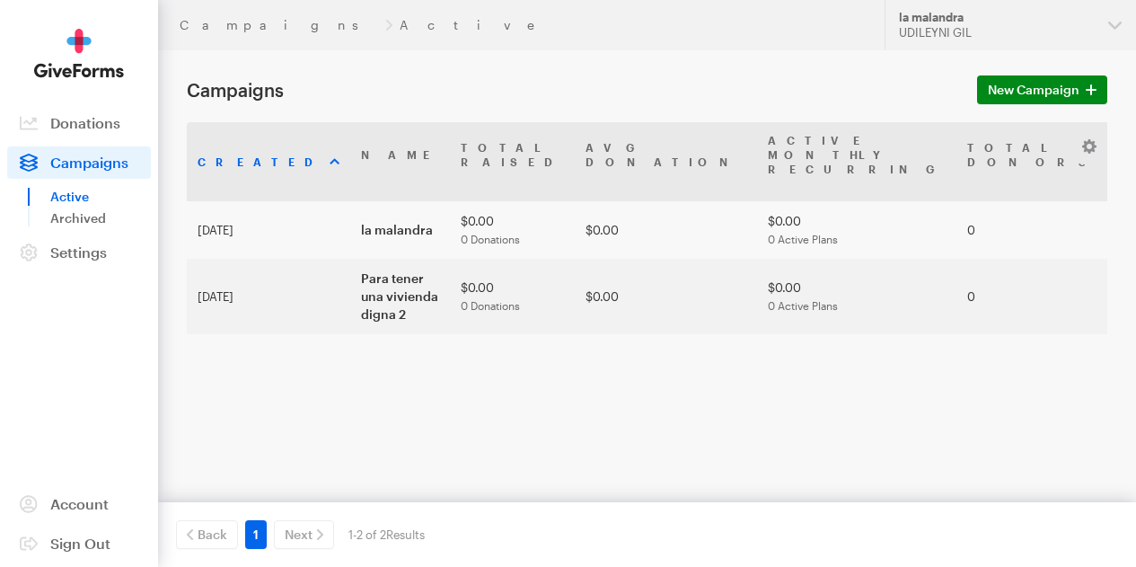 The width and height of the screenshot is (1136, 567). What do you see at coordinates (101, 197) in the screenshot?
I see `a: Active` at bounding box center [101, 197].